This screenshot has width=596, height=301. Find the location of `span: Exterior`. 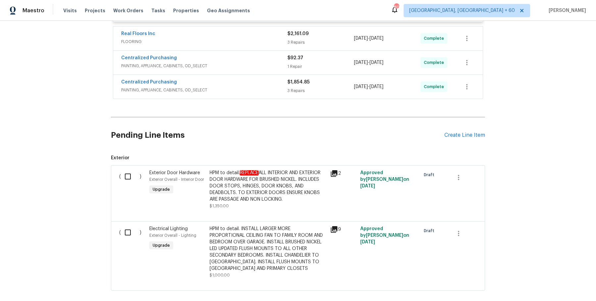

span: Exterior is located at coordinates (298, 158).